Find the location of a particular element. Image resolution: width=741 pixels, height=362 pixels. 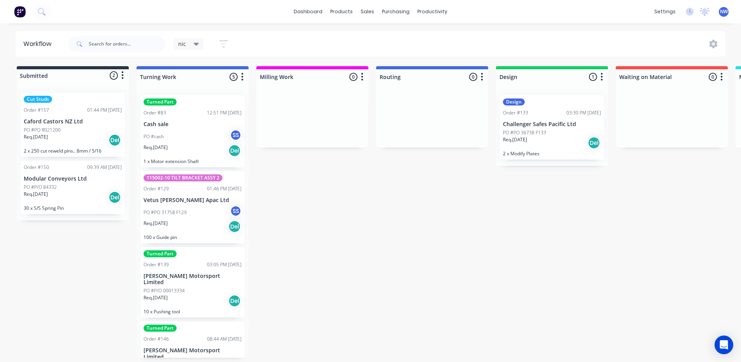

img: Factory is located at coordinates (20, 12).